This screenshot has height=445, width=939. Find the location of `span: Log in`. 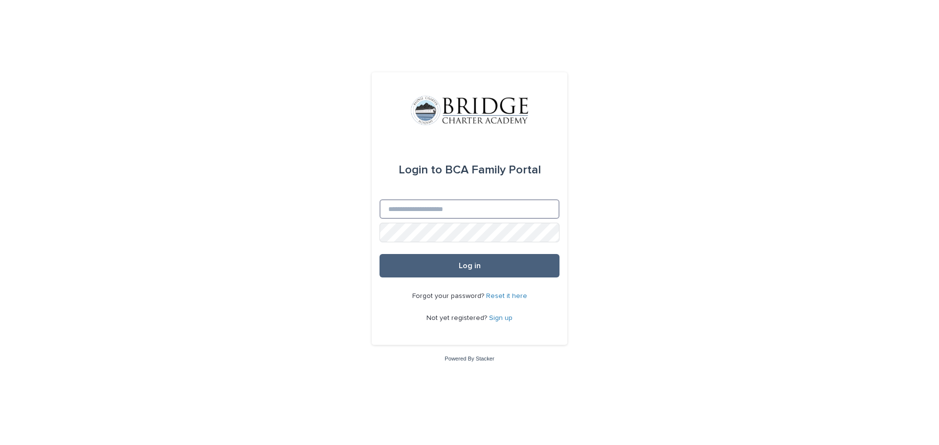

span: Log in is located at coordinates (469, 266).